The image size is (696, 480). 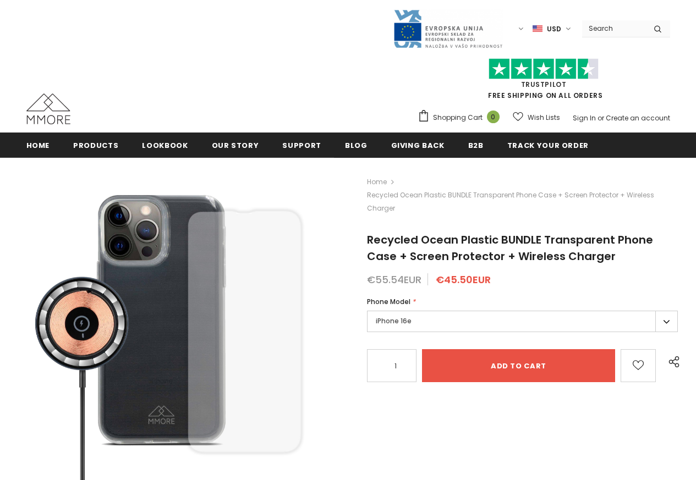 I want to click on span: Lookbook, so click(x=164, y=145).